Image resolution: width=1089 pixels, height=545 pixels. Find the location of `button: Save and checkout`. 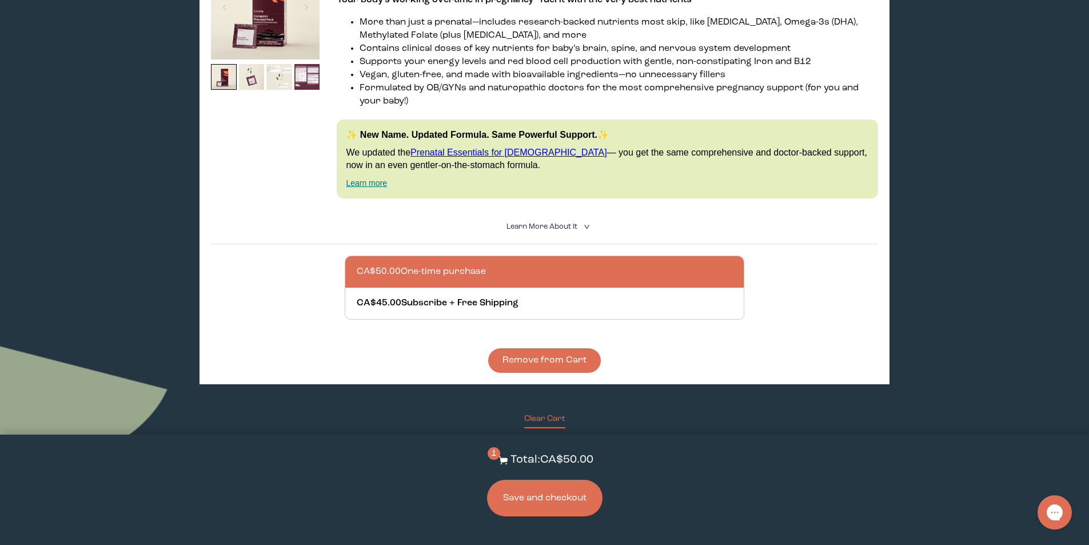

button: Save and checkout is located at coordinates (545, 498).